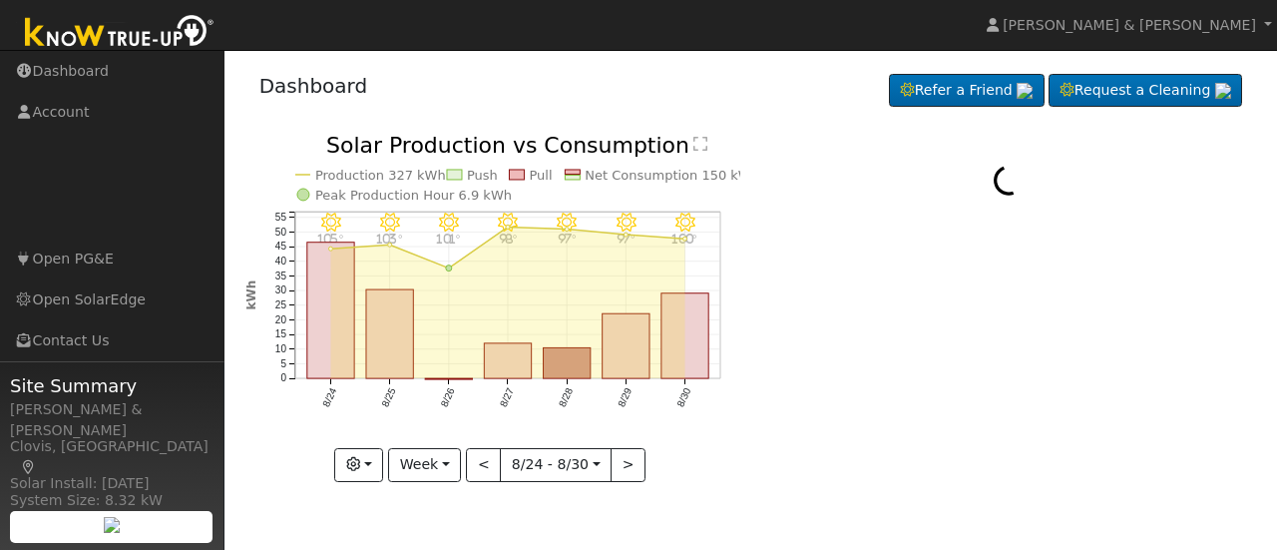  What do you see at coordinates (313, 86) in the screenshot?
I see `a: Dashboard` at bounding box center [313, 86].